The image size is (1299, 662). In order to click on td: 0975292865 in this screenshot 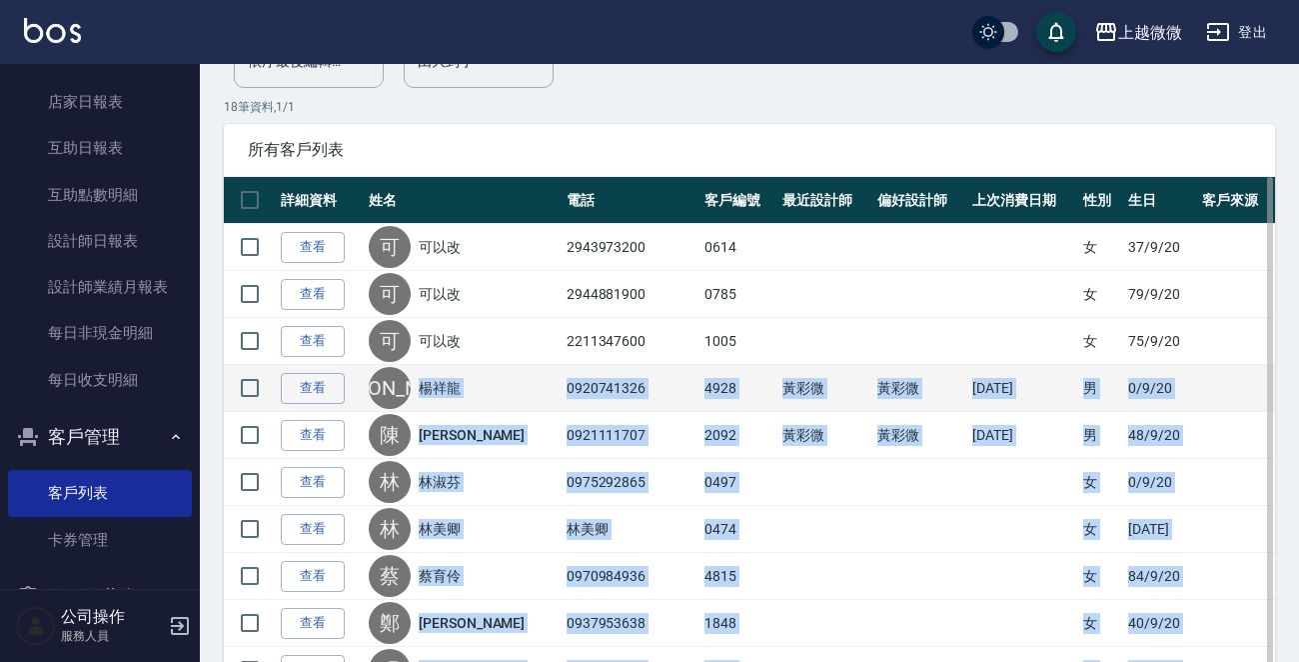, I will do `click(631, 482)`.